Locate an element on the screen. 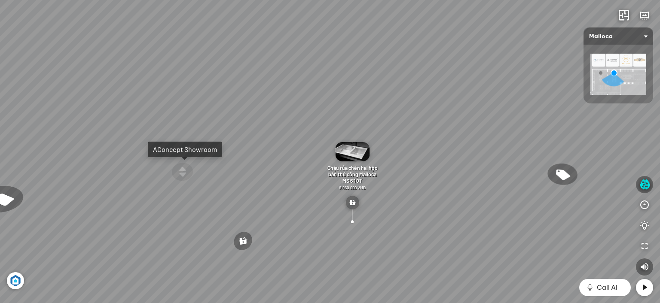  span: Malloca is located at coordinates (618, 36).